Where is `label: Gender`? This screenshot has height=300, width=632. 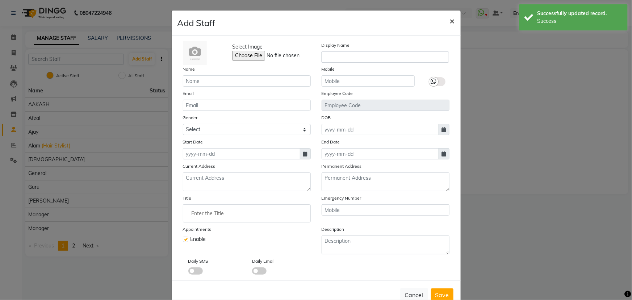
label: Gender is located at coordinates (190, 118).